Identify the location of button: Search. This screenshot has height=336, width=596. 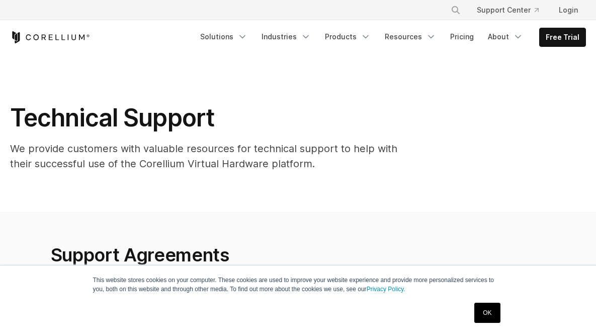
(456, 10).